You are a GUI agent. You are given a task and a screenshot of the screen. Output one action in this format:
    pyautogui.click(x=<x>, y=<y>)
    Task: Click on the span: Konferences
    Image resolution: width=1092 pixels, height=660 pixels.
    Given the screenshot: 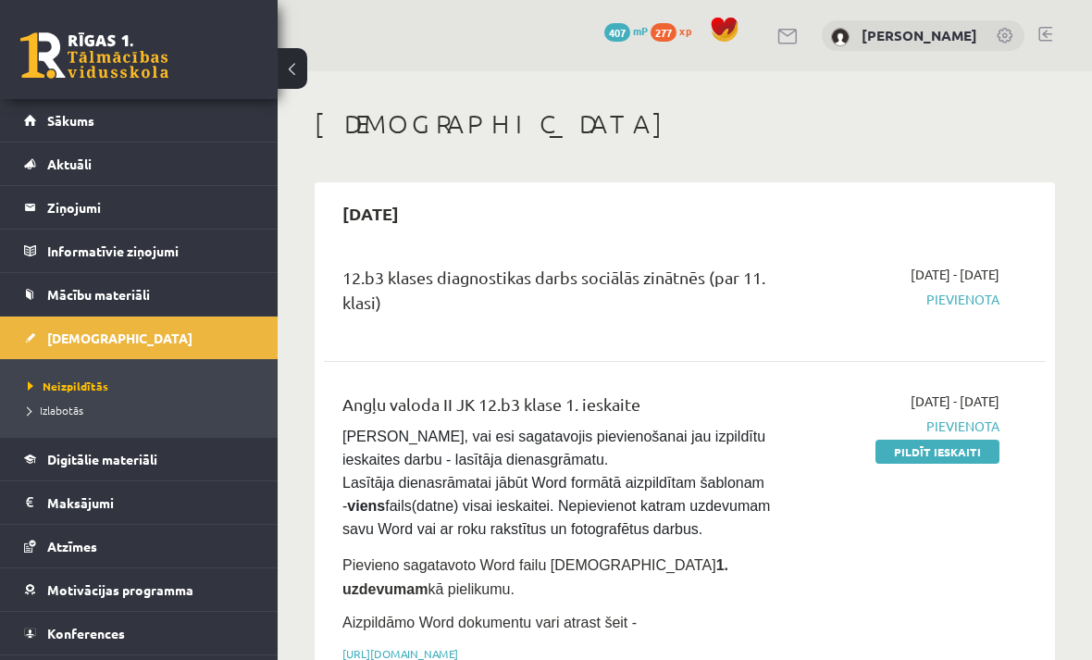 What is the action you would take?
    pyautogui.click(x=86, y=633)
    